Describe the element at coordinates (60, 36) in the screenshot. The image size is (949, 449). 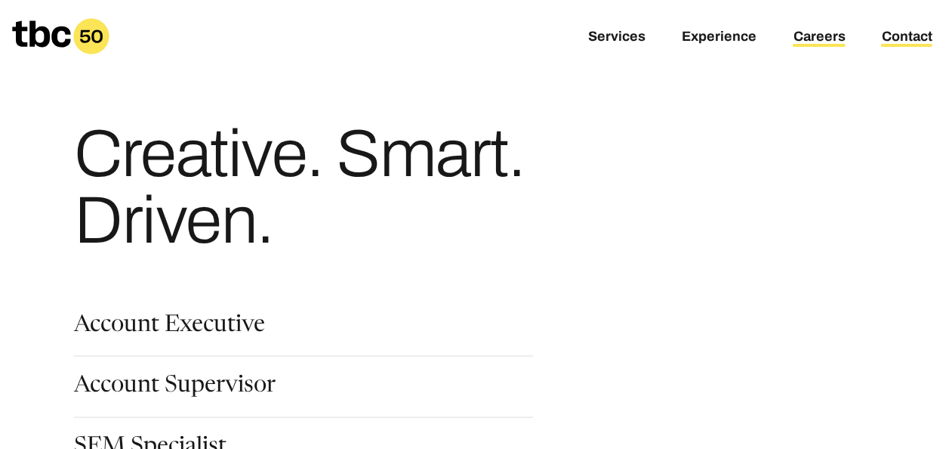
I see `a: Homepage` at that location.